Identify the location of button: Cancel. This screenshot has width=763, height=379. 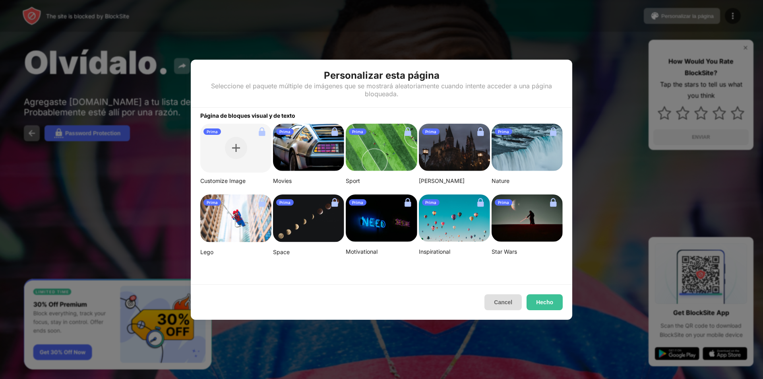
(503, 302).